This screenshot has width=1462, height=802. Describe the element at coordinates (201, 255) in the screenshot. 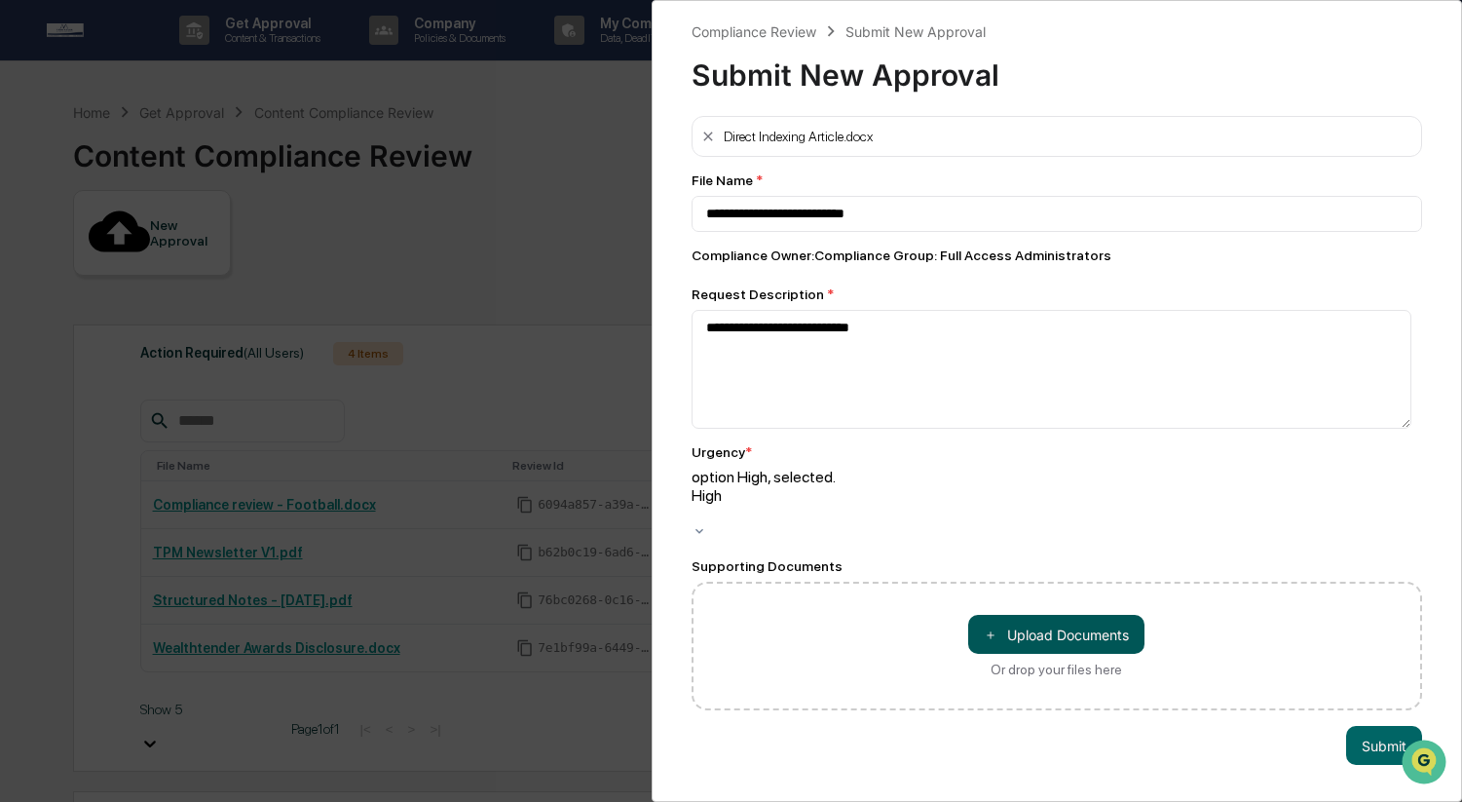

I see `span: Attestations` at that location.